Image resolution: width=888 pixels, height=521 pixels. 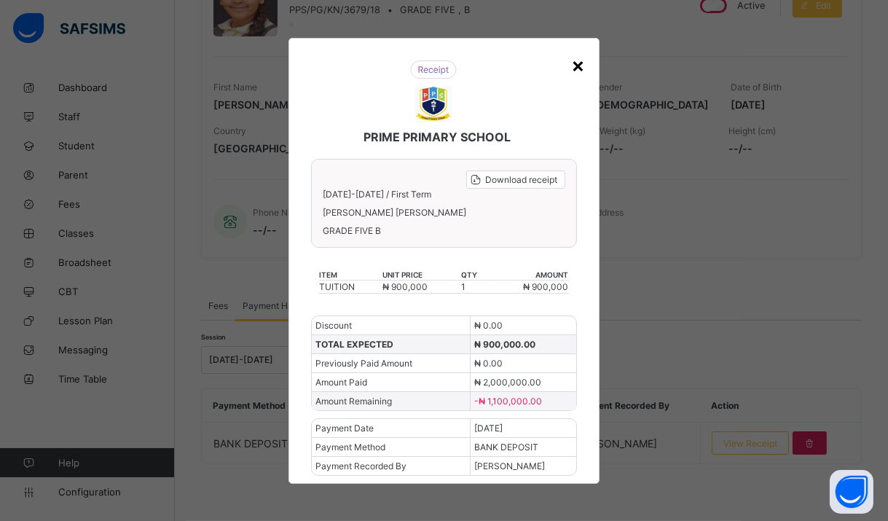 I want to click on img: PRIME PRIMARY SCHOOL, so click(x=434, y=104).